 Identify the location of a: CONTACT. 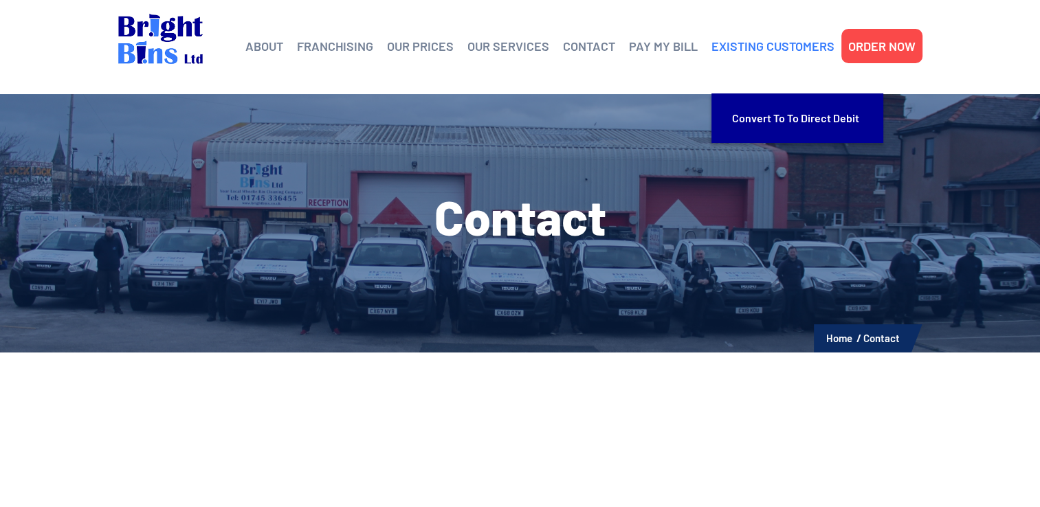
(589, 46).